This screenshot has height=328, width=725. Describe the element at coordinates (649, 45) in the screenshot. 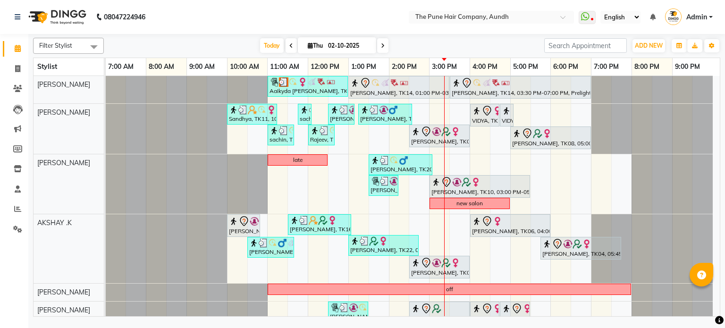

I see `span: ADD NEW` at that location.